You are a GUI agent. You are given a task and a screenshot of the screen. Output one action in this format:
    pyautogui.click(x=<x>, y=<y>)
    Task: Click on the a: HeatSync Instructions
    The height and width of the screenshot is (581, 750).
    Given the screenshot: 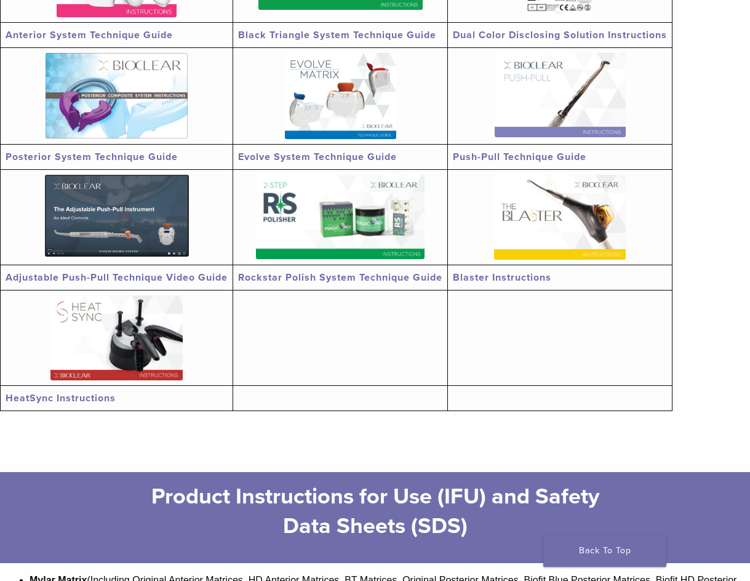 What is the action you would take?
    pyautogui.click(x=60, y=398)
    